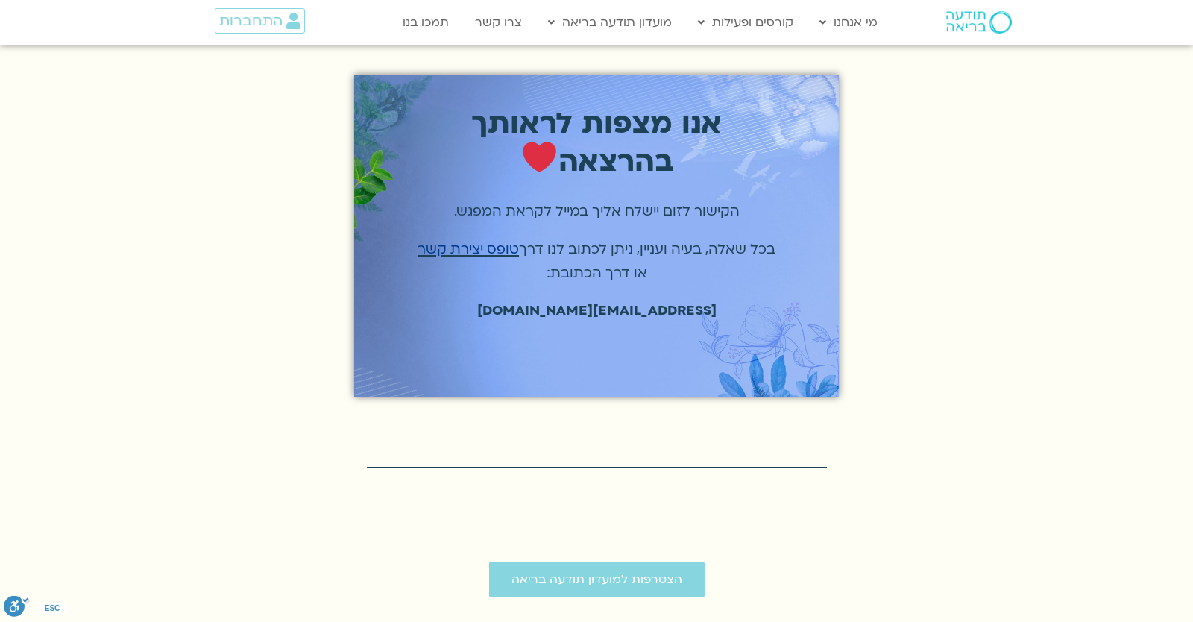 Image resolution: width=1193 pixels, height=622 pixels. I want to click on a: טופס יצירת קשר, so click(468, 249).